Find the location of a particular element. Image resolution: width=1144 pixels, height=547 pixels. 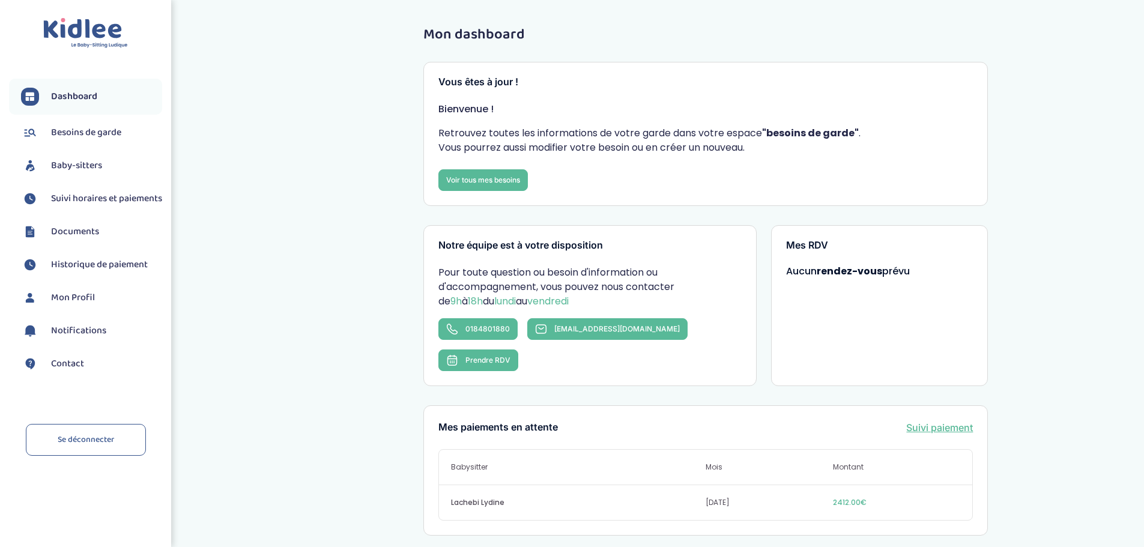

a: Historique de paiement is located at coordinates (91, 265).